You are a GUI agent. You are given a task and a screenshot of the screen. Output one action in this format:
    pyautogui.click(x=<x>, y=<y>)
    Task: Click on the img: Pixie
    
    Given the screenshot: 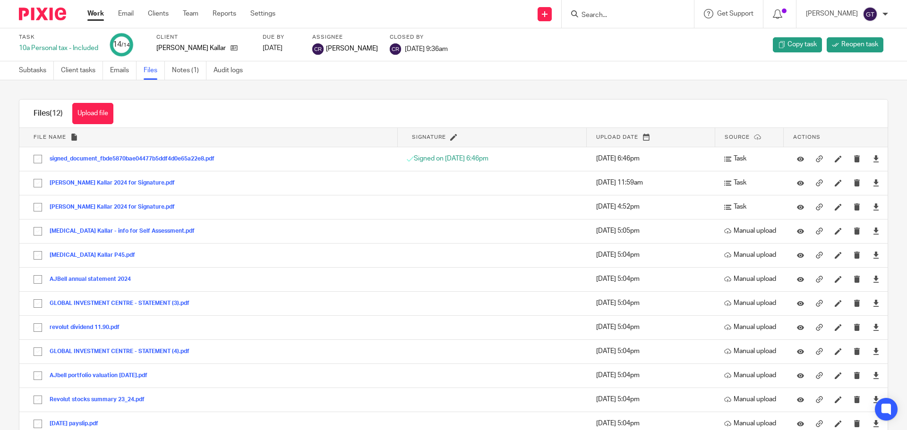 What is the action you would take?
    pyautogui.click(x=43, y=14)
    